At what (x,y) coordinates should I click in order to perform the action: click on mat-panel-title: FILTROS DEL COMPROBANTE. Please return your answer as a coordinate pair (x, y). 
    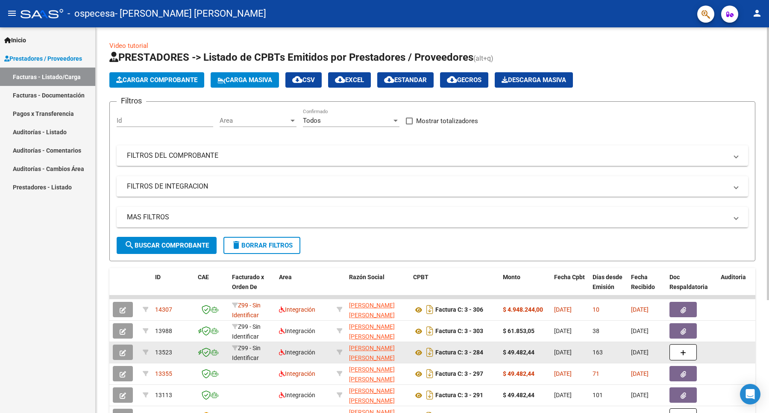
    Looking at the image, I should click on (427, 156).